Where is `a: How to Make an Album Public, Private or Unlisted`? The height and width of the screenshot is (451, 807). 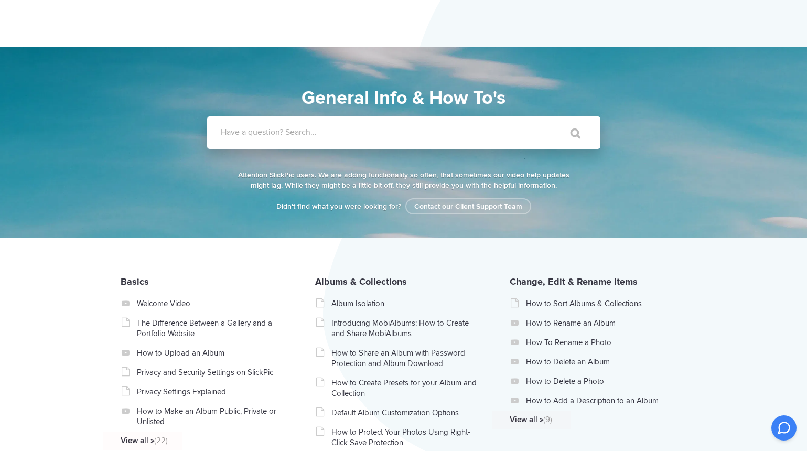
a: How to Make an Album Public, Private or Unlisted is located at coordinates (211, 416).